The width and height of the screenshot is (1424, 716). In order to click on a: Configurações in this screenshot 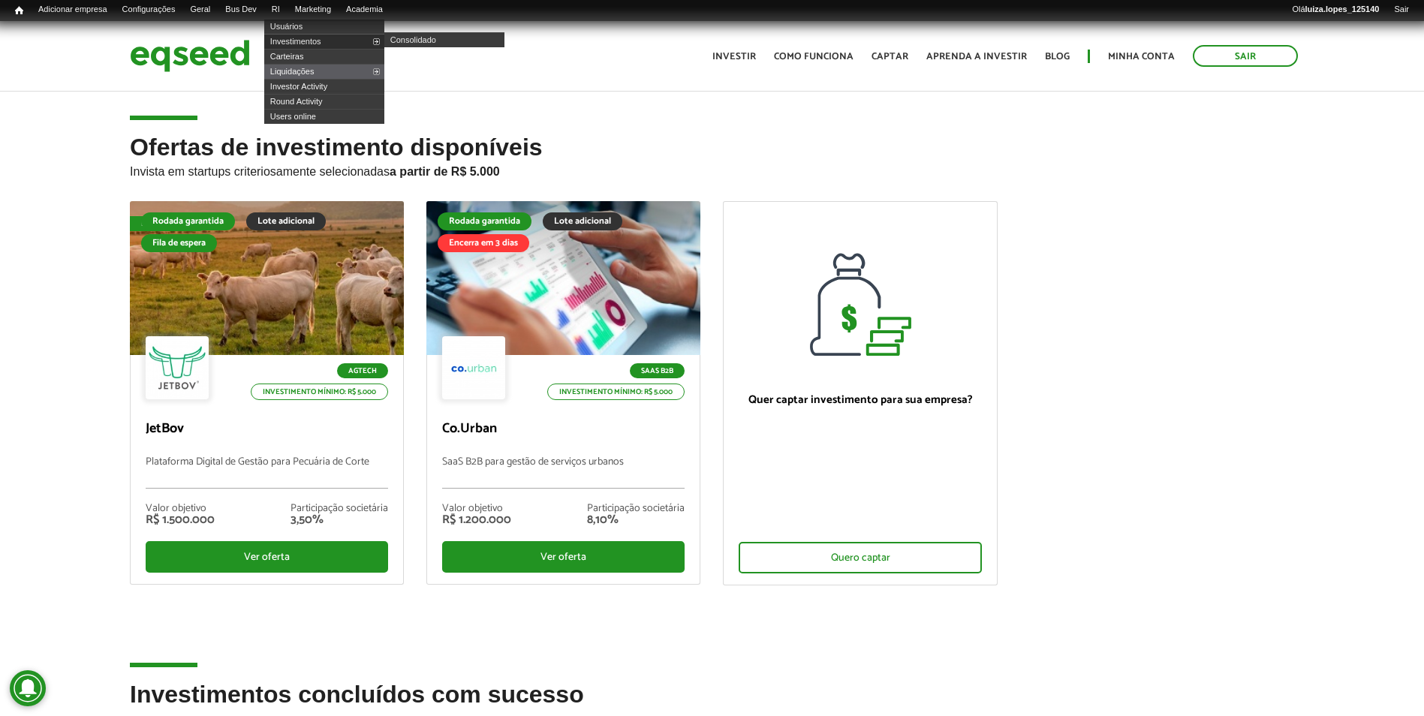, I will do `click(149, 10)`.